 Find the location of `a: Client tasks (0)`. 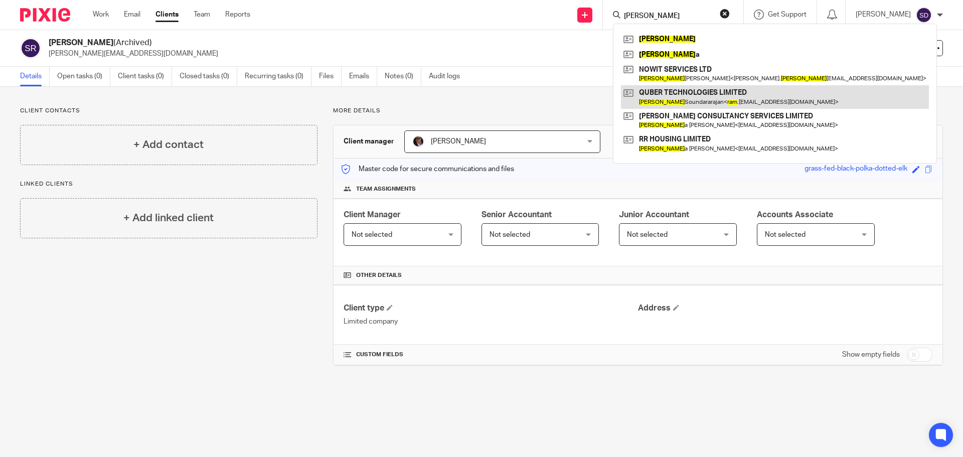

a: Client tasks (0) is located at coordinates (145, 76).